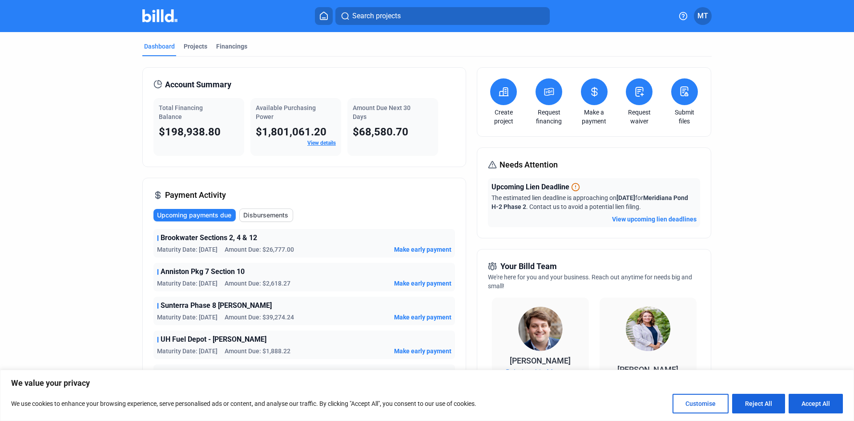 Image resolution: width=854 pixels, height=421 pixels. What do you see at coordinates (701, 403) in the screenshot?
I see `button: Customise` at bounding box center [701, 403].